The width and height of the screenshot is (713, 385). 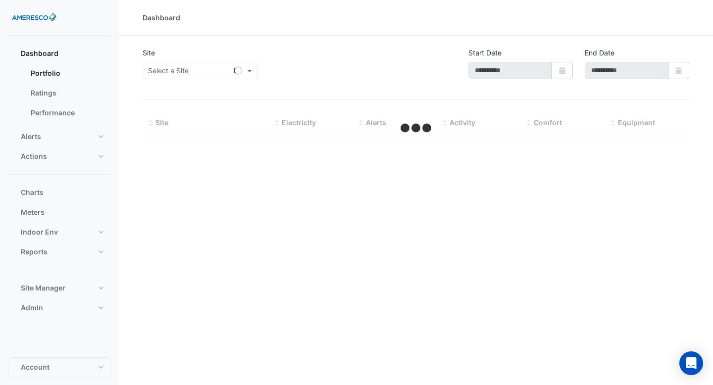 I want to click on button: Indoor Env, so click(x=59, y=232).